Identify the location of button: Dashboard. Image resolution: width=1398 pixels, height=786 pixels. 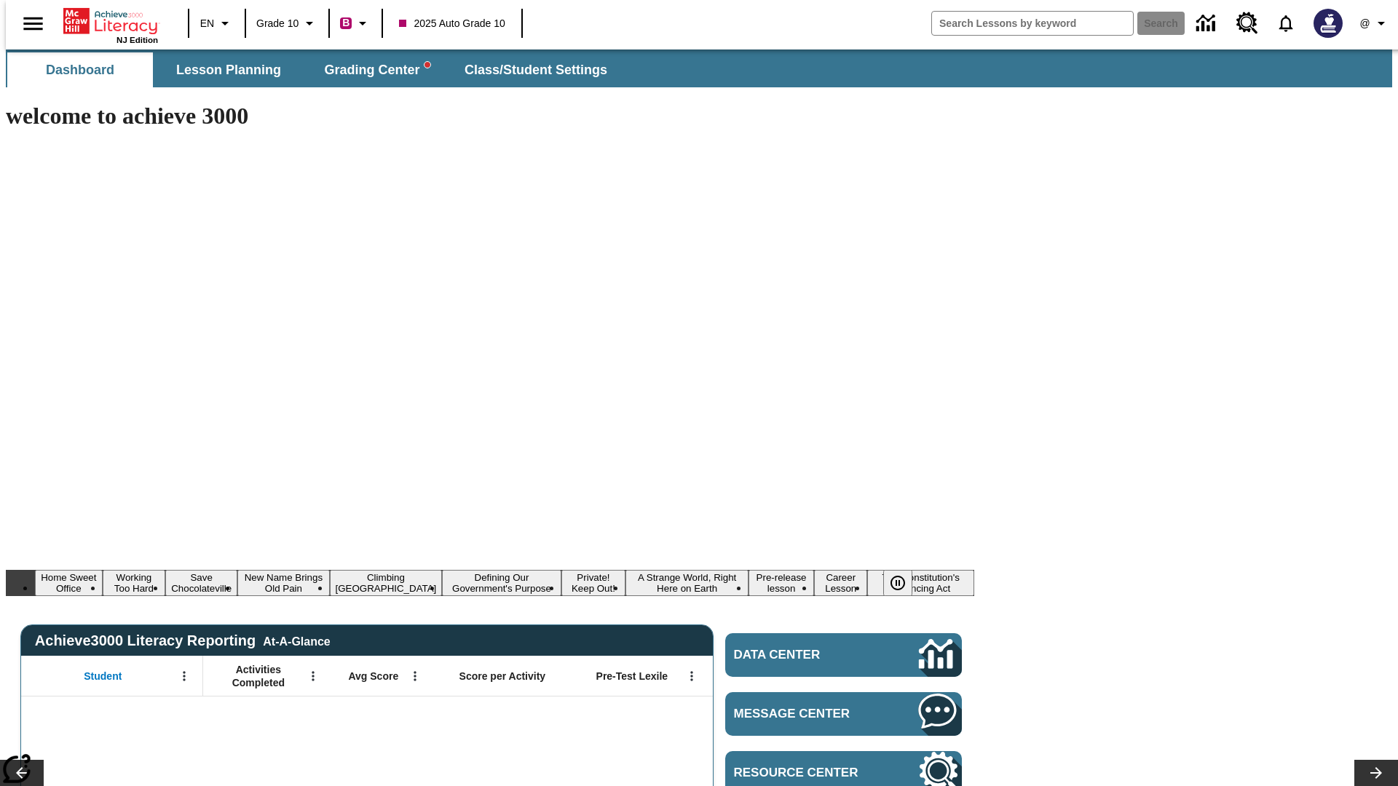
(80, 70).